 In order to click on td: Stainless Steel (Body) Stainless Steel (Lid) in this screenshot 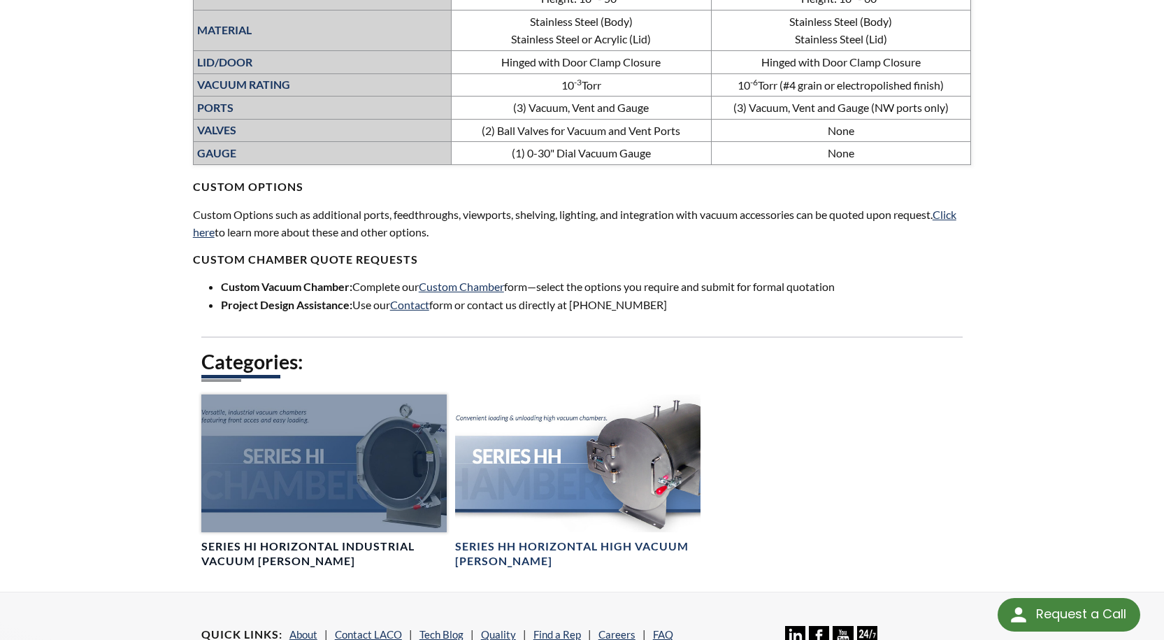, I will do `click(841, 30)`.